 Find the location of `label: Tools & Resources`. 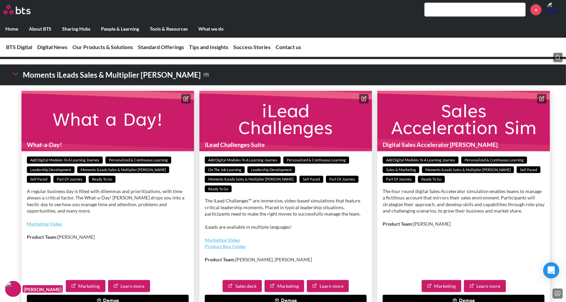

label: Tools & Resources is located at coordinates (169, 29).